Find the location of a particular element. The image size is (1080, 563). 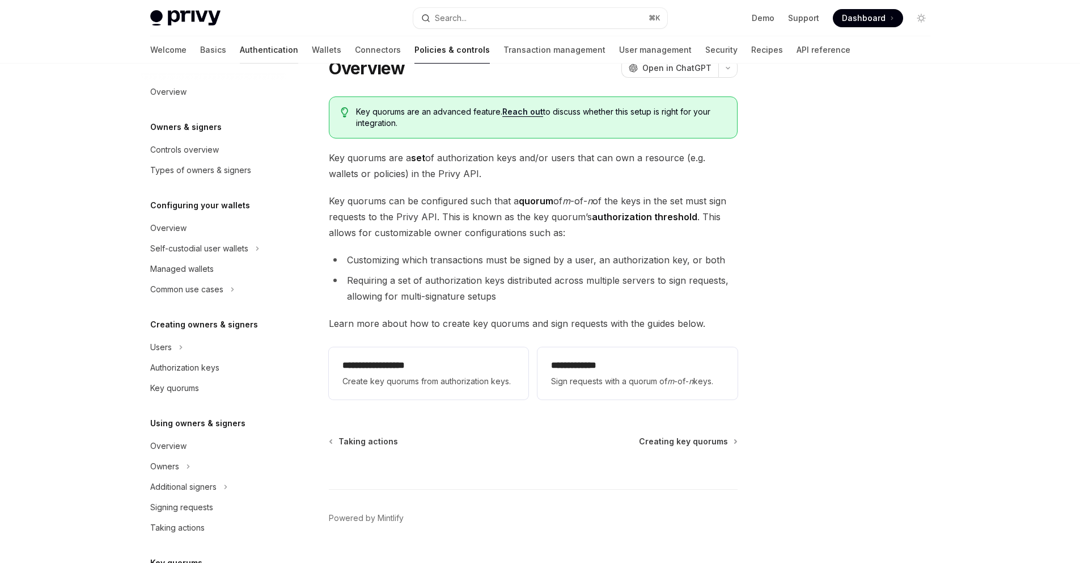

a: Security is located at coordinates (721, 50).